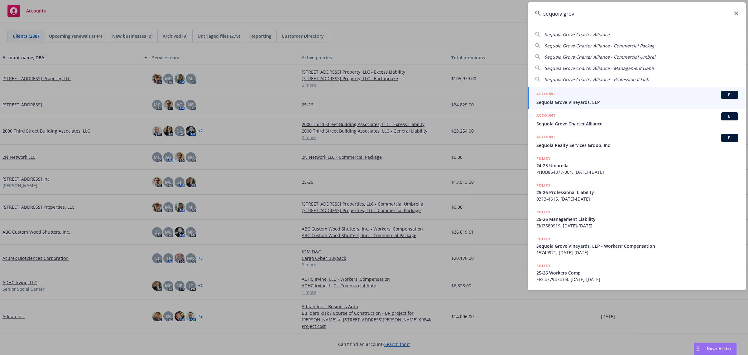 The width and height of the screenshot is (748, 355). What do you see at coordinates (719, 348) in the screenshot?
I see `span: Nova Assist` at bounding box center [719, 348].